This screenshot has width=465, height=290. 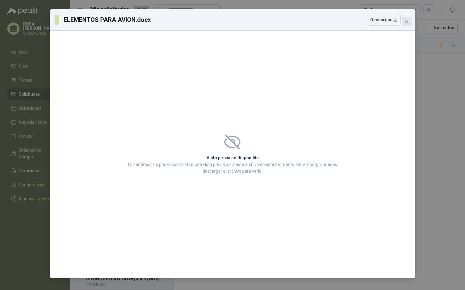 What do you see at coordinates (232, 168) in the screenshot?
I see `p: Lo sentimos, no podemos mostrar una vista previa para este archivo en este momento. Sin embargo, ...` at bounding box center [232, 168].